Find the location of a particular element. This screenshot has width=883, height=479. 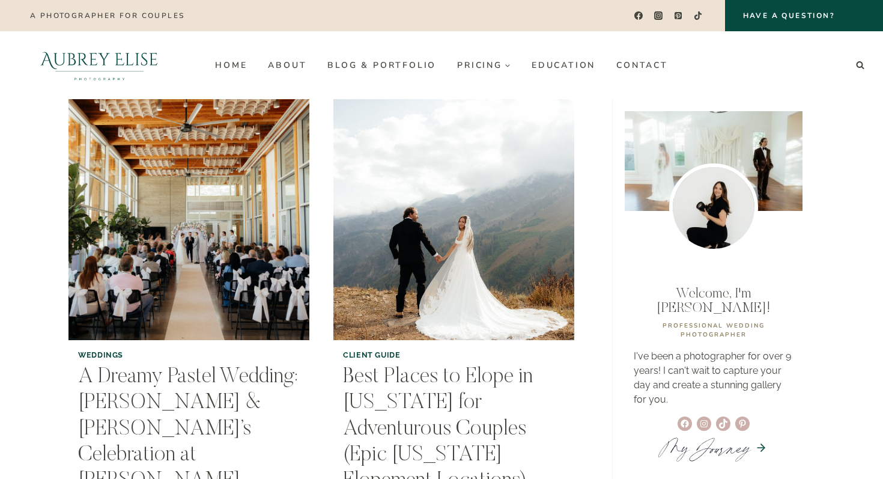

nav: Primary is located at coordinates (441, 65).